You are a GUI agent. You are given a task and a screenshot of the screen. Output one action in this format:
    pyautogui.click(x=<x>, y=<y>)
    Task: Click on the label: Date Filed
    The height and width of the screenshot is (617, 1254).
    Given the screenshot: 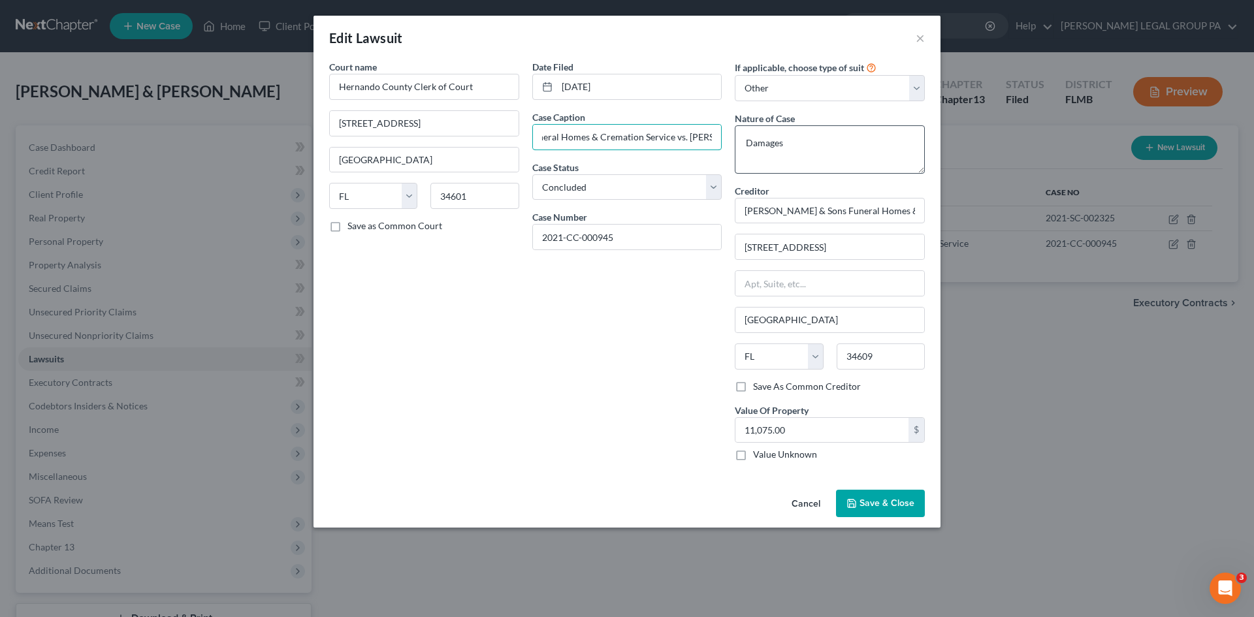 What is the action you would take?
    pyautogui.click(x=553, y=67)
    